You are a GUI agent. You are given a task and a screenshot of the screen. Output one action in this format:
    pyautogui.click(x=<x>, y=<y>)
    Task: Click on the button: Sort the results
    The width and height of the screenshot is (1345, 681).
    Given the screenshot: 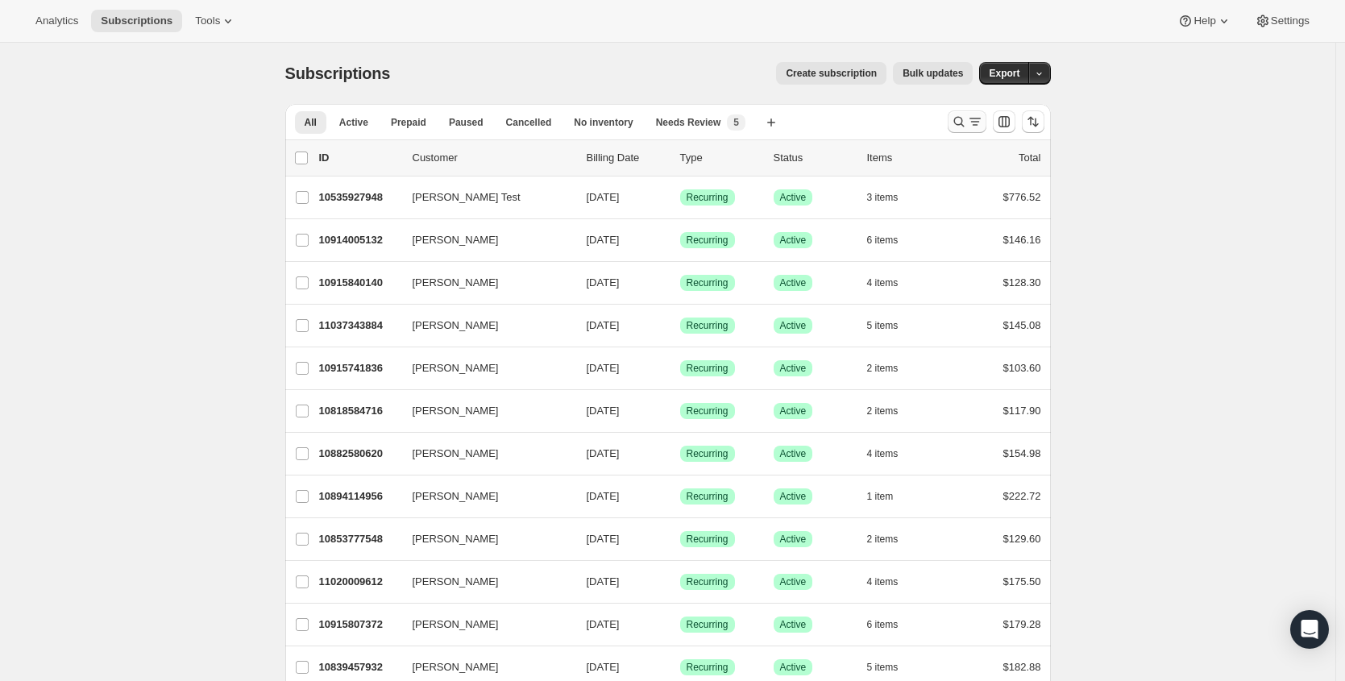 What is the action you would take?
    pyautogui.click(x=1033, y=122)
    